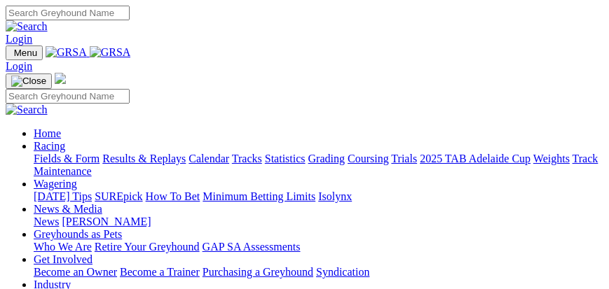 The width and height of the screenshot is (609, 289). What do you see at coordinates (63, 259) in the screenshot?
I see `a: Get Involved` at bounding box center [63, 259].